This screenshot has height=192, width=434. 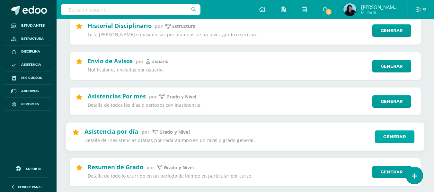 What do you see at coordinates (228, 176) in the screenshot?
I see `p: Detalle de todo lo ocurrido en un período de tiempo en particular por curso.` at bounding box center [228, 176].